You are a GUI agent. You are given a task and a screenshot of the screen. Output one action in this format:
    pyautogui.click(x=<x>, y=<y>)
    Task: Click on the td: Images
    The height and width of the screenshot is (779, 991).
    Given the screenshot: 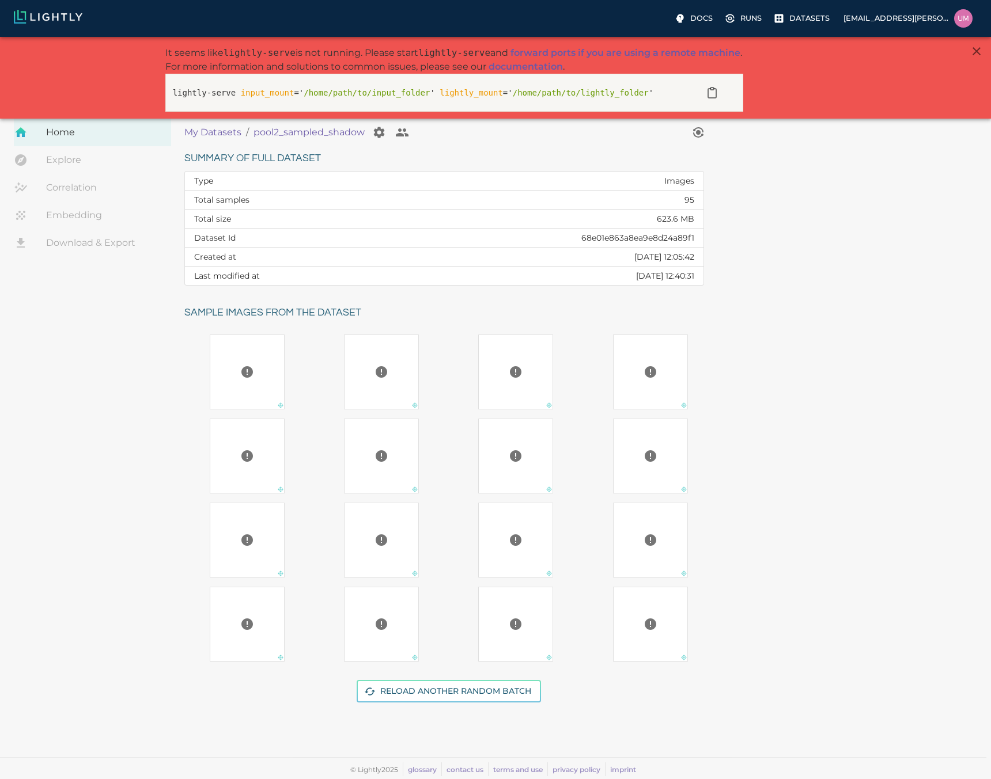 What is the action you would take?
    pyautogui.click(x=545, y=181)
    